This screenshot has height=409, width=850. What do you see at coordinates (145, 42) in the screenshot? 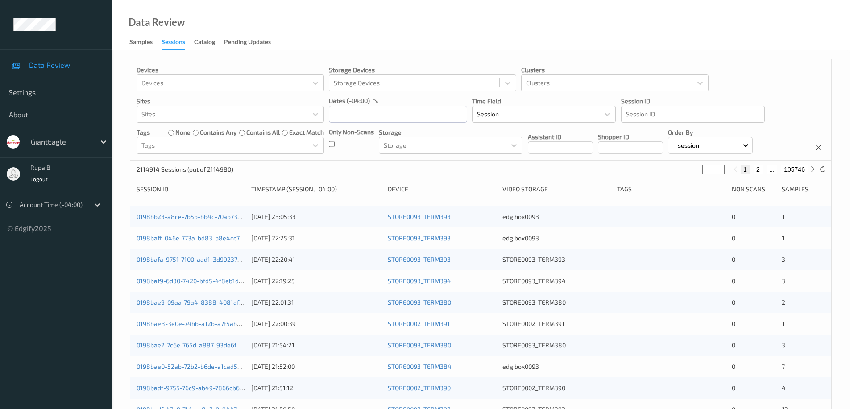
I see `a: Samples` at bounding box center [145, 42].